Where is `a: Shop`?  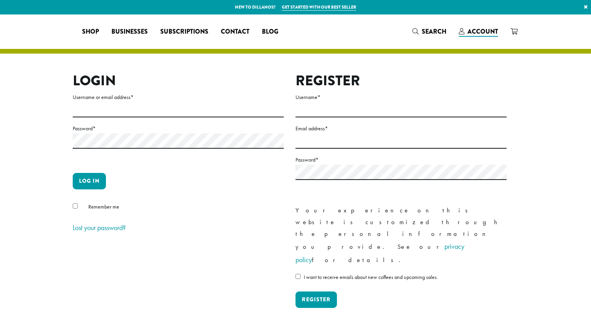
a: Shop is located at coordinates (90, 32).